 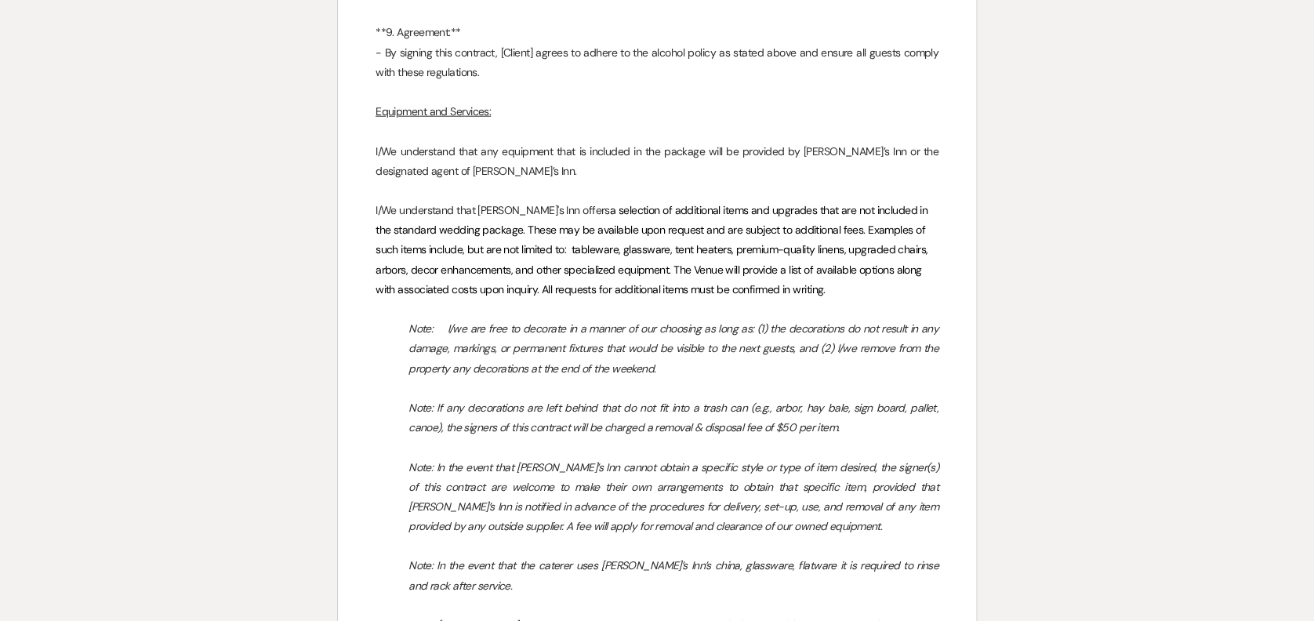 I want to click on em: Note: If any decorations are left behind that do not fit into a trash can (e.g., arbor, hay bale,..., so click(x=674, y=417).